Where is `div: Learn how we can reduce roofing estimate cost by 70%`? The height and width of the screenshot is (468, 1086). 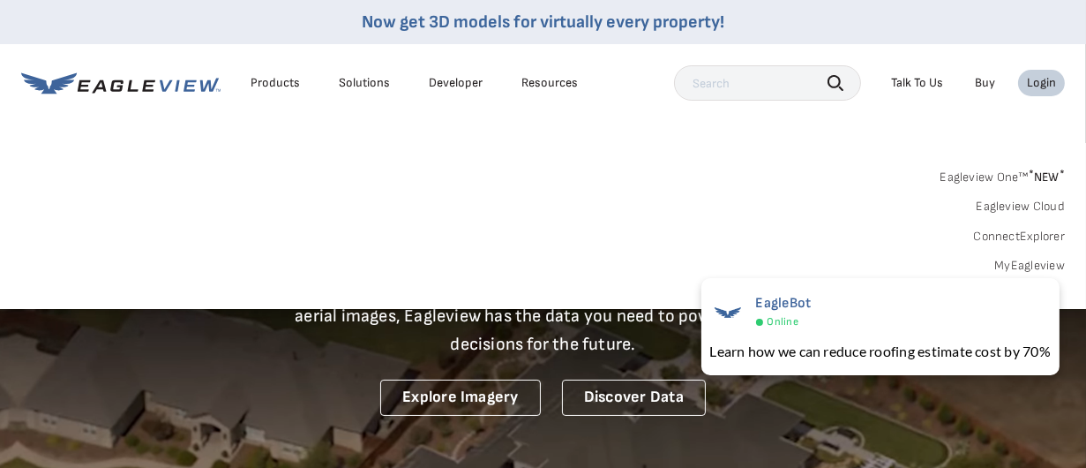 div: Learn how we can reduce roofing estimate cost by 70% is located at coordinates (881, 351).